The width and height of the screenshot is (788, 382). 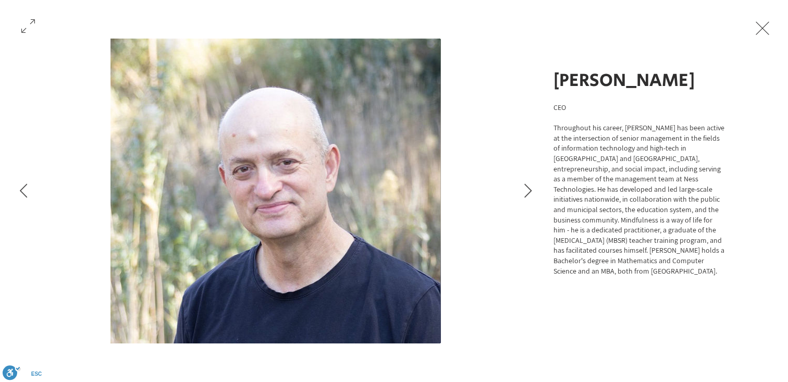 I want to click on button: Open in fullscreen, so click(x=28, y=25).